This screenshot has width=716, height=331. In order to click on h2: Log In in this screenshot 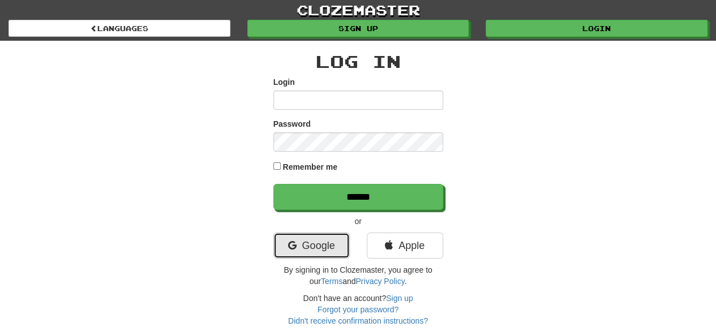, I will do `click(359, 61)`.